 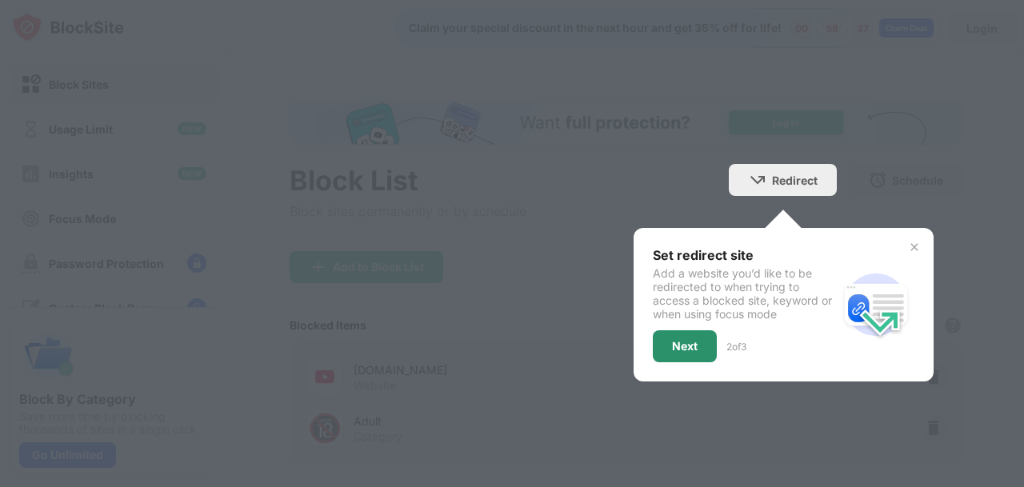 What do you see at coordinates (685, 346) in the screenshot?
I see `div: Next` at bounding box center [685, 346].